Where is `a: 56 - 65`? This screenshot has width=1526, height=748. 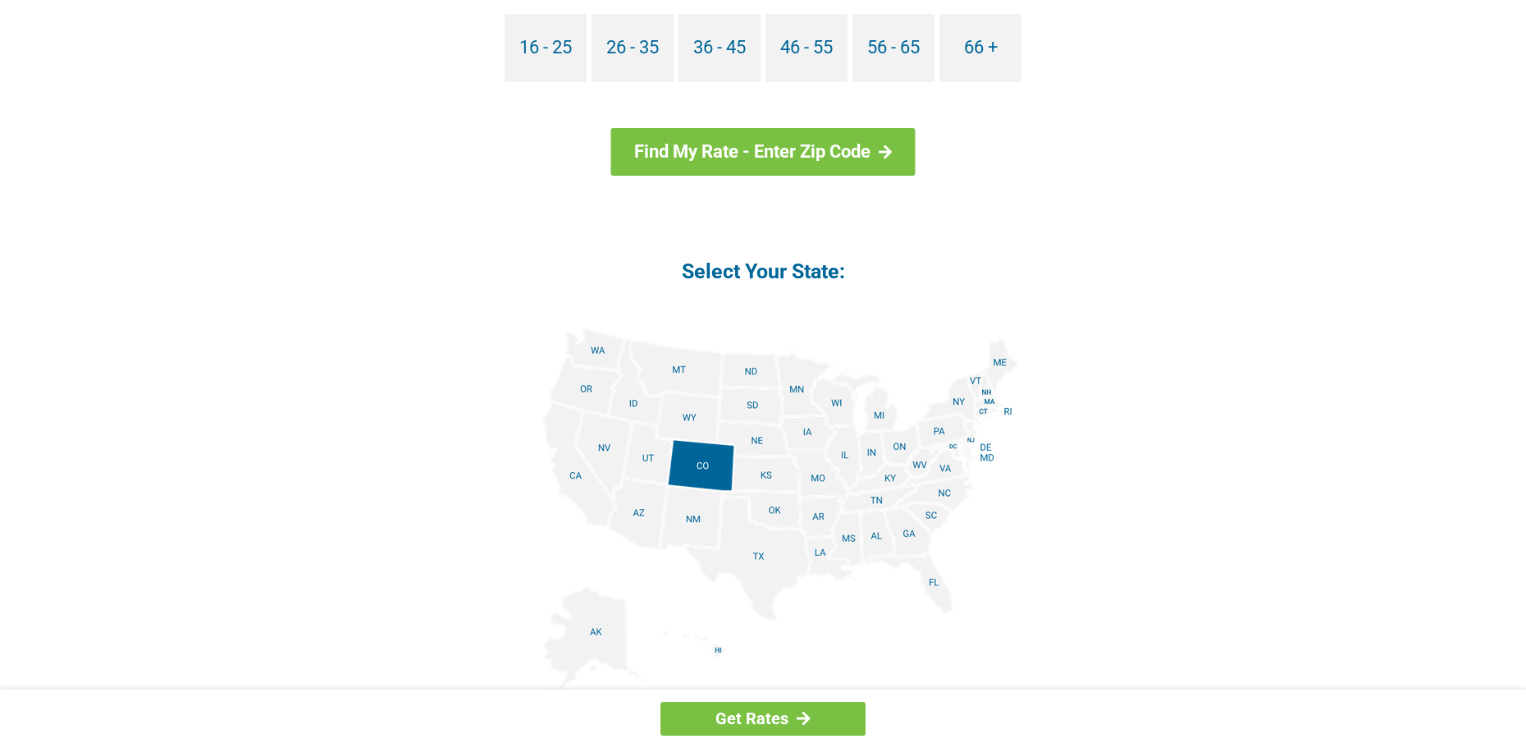
a: 56 - 65 is located at coordinates (894, 48).